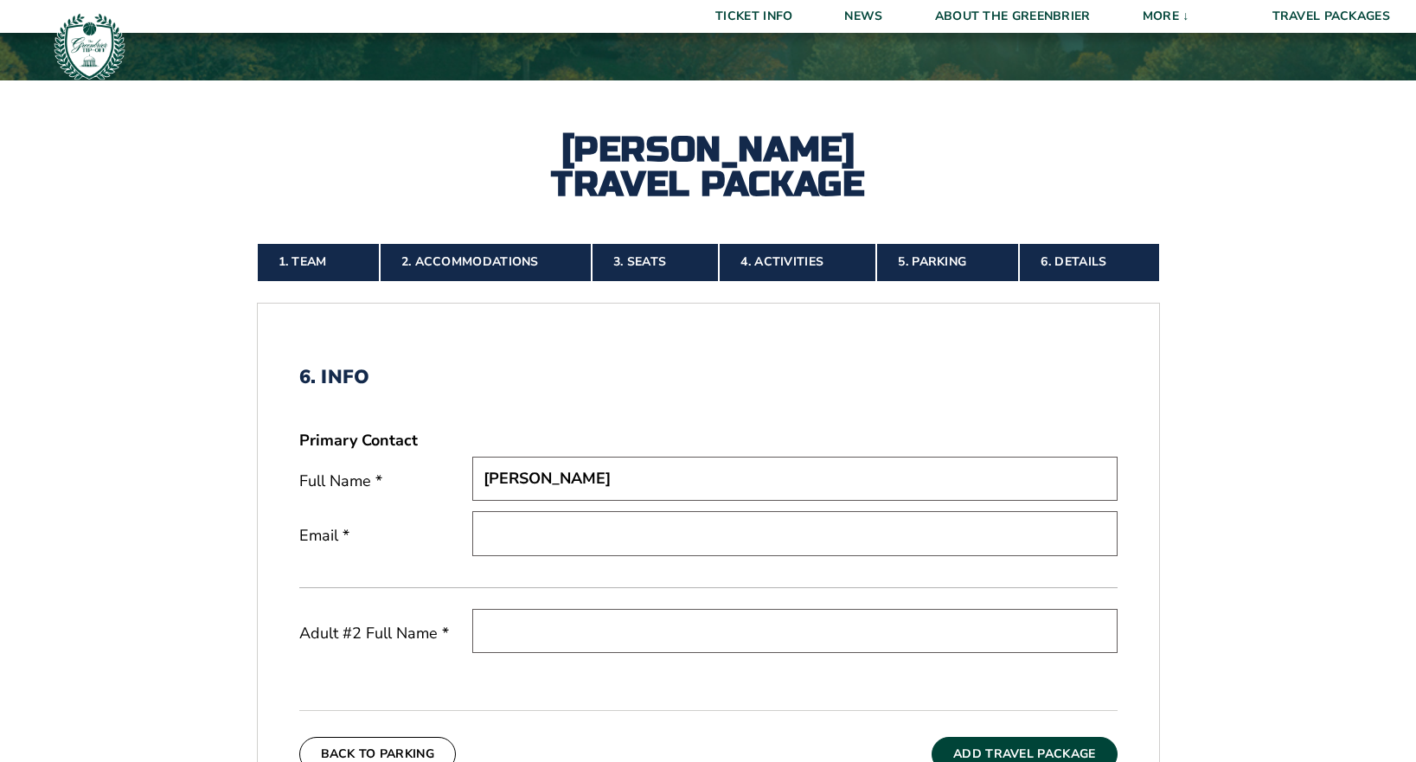 The image size is (1416, 762). What do you see at coordinates (798, 262) in the screenshot?
I see `a: 4. Activities` at bounding box center [798, 262].